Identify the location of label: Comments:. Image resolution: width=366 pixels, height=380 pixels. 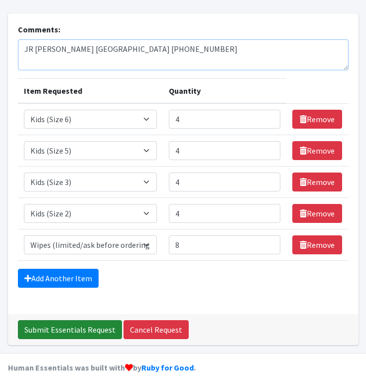
(39, 29).